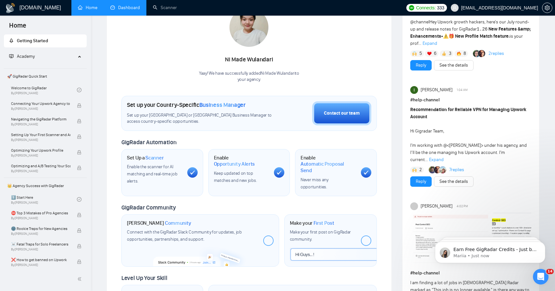 The width and height of the screenshot is (555, 291). Describe the element at coordinates (242, 161) in the screenshot. I see `h1: Enable` at that location.